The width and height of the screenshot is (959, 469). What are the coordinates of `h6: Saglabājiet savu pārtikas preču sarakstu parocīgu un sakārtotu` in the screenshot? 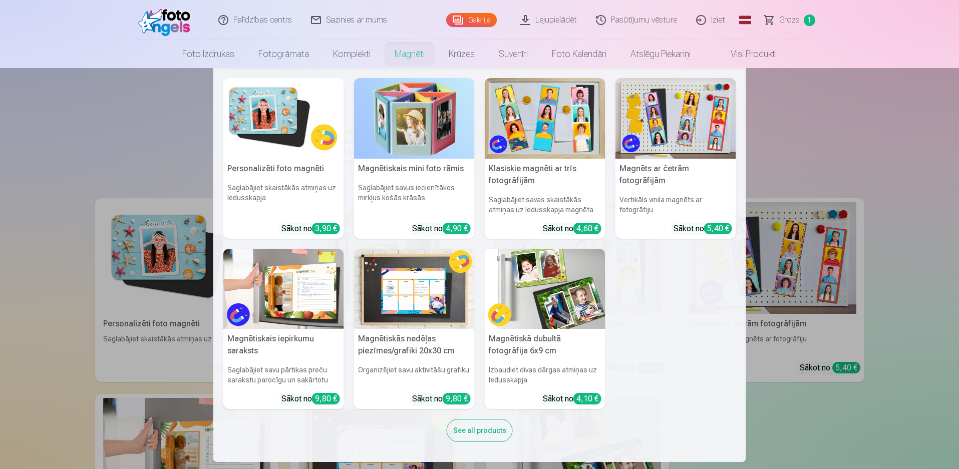 It's located at (283, 375).